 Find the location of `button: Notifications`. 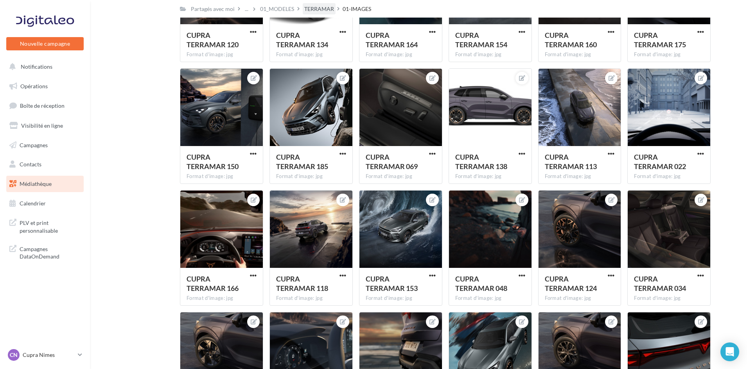

button: Notifications is located at coordinates (43, 67).